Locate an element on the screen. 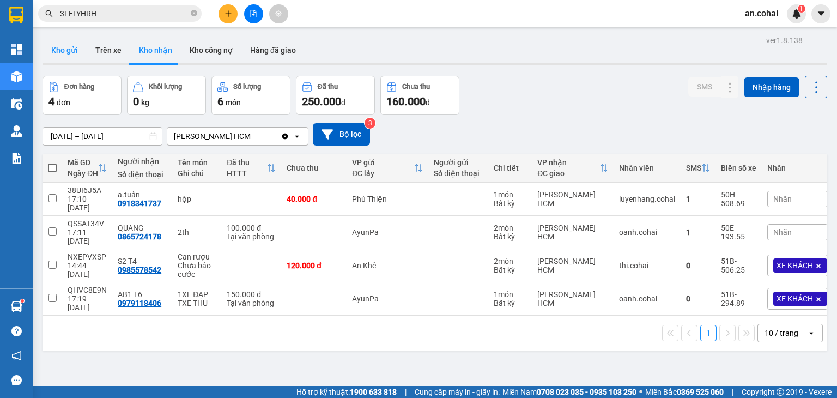 This screenshot has width=837, height=398. div: Tại văn phòng is located at coordinates (251, 236).